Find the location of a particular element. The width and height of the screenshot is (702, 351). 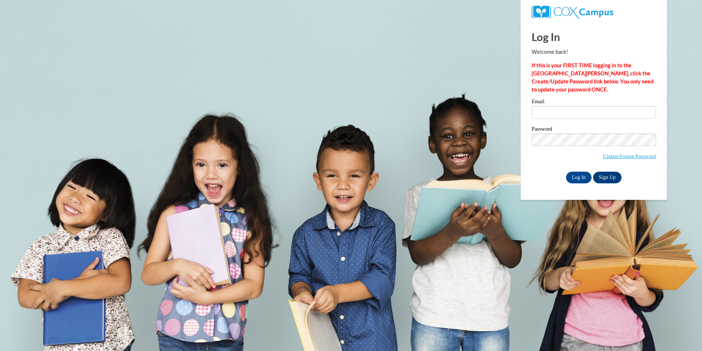

a: Update/Forgot Password is located at coordinates (629, 156).